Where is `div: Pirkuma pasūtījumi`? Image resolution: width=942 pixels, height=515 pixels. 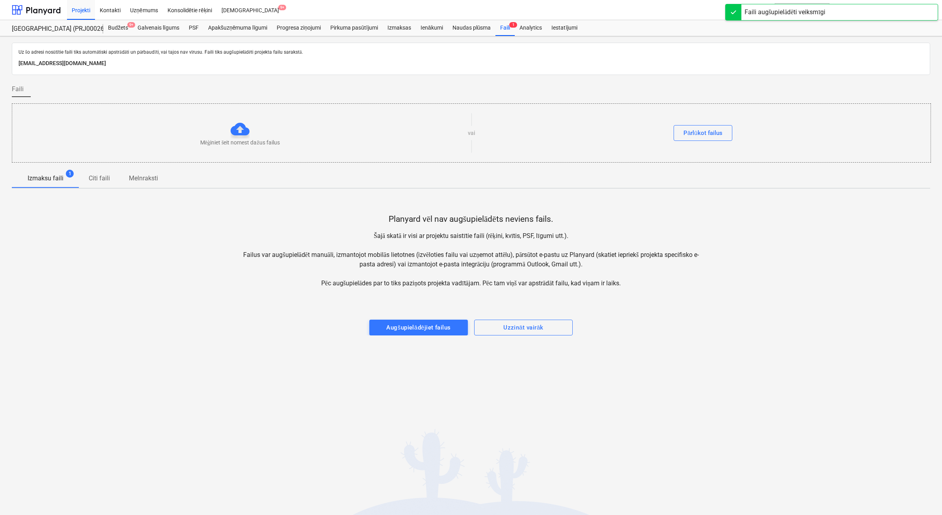 div: Pirkuma pasūtījumi is located at coordinates (354, 28).